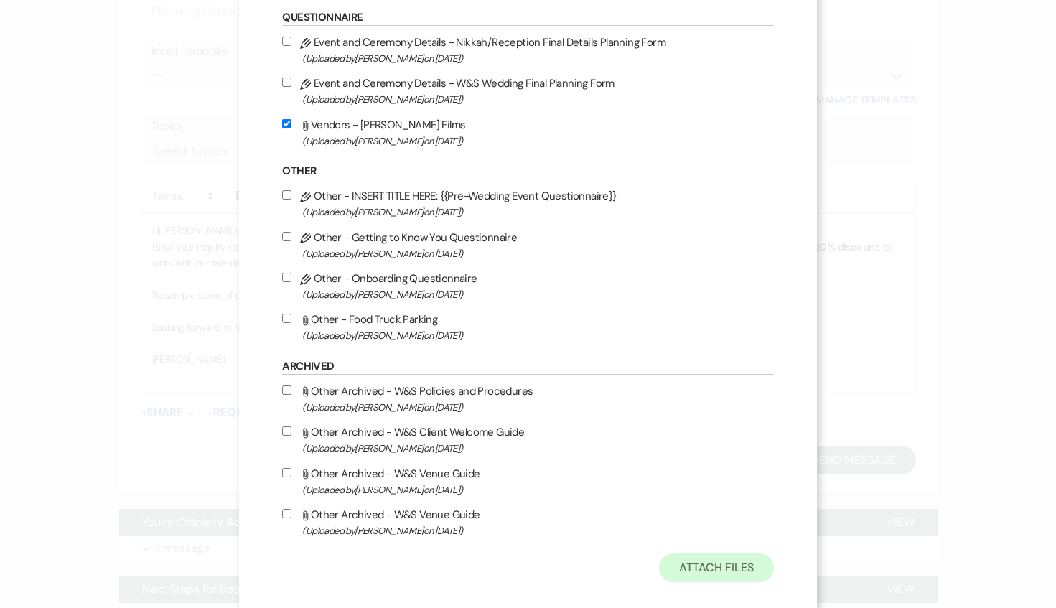 This screenshot has width=1056, height=608. I want to click on label: Event and Ceremony Details - Nikkah/Reception Final Details Planning Form, so click(528, 50).